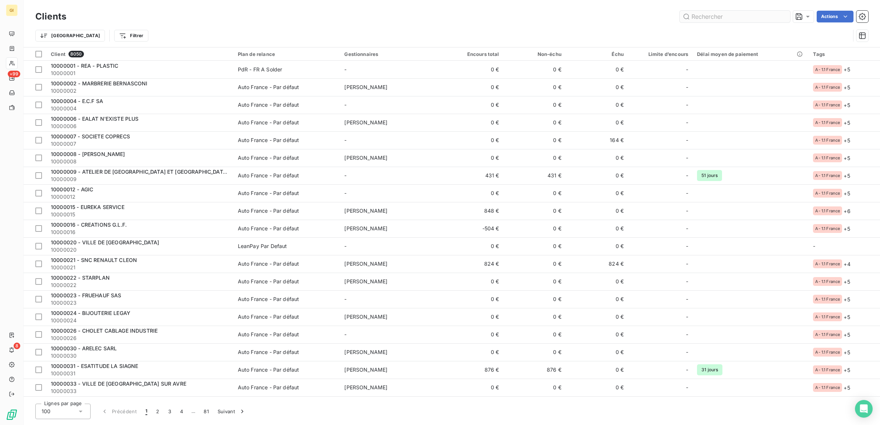 The height and width of the screenshot is (425, 880). What do you see at coordinates (287, 54) in the screenshot?
I see `div: Plan de relance` at bounding box center [287, 54].